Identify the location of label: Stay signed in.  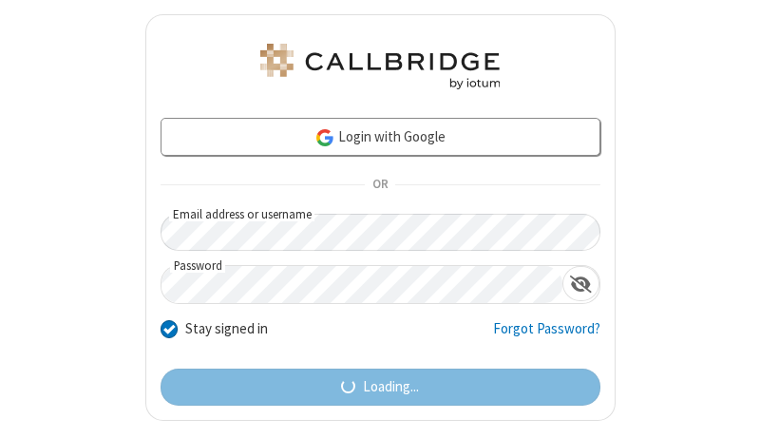
(226, 329).